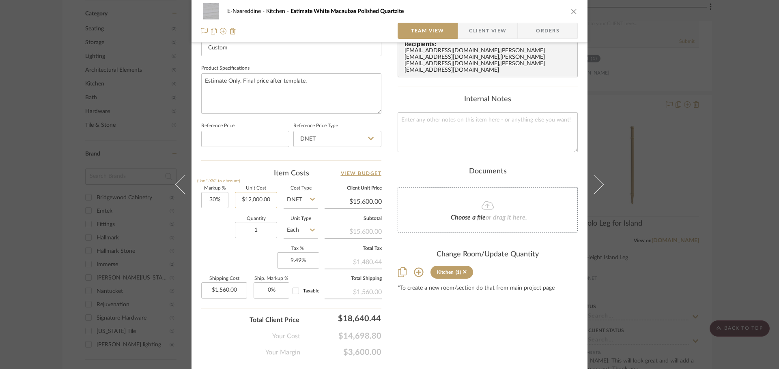 The height and width of the screenshot is (369, 779). What do you see at coordinates (215, 189) in the screenshot?
I see `label: Markup %` at bounding box center [215, 189].